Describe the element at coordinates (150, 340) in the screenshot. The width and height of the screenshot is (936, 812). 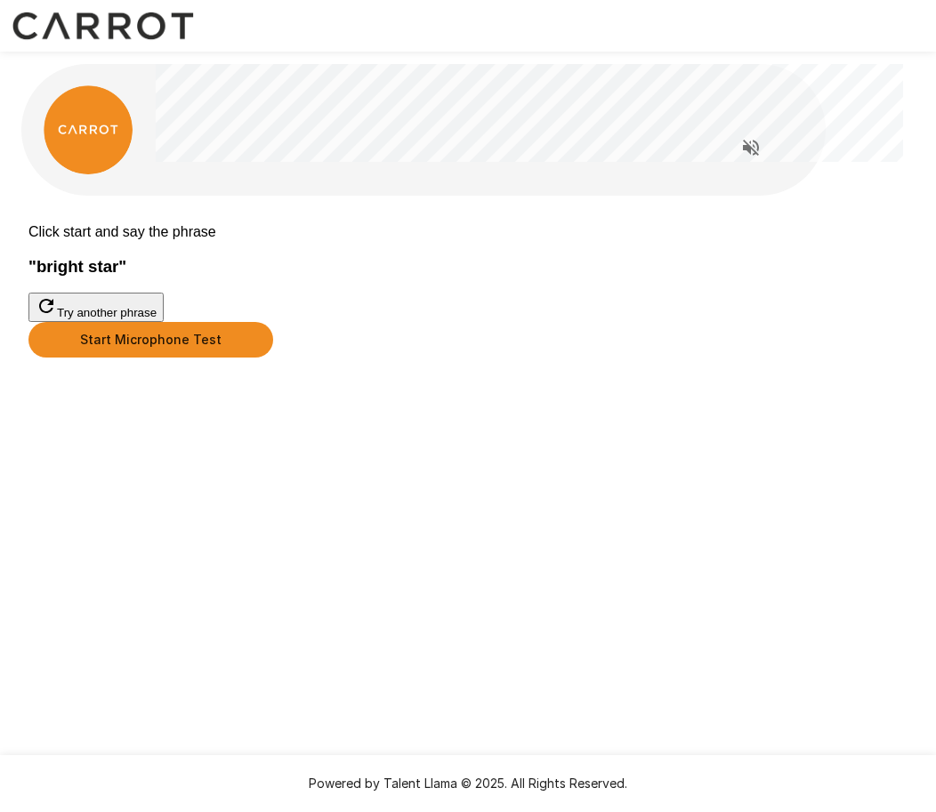
I see `button: Start Microphone Test` at that location.